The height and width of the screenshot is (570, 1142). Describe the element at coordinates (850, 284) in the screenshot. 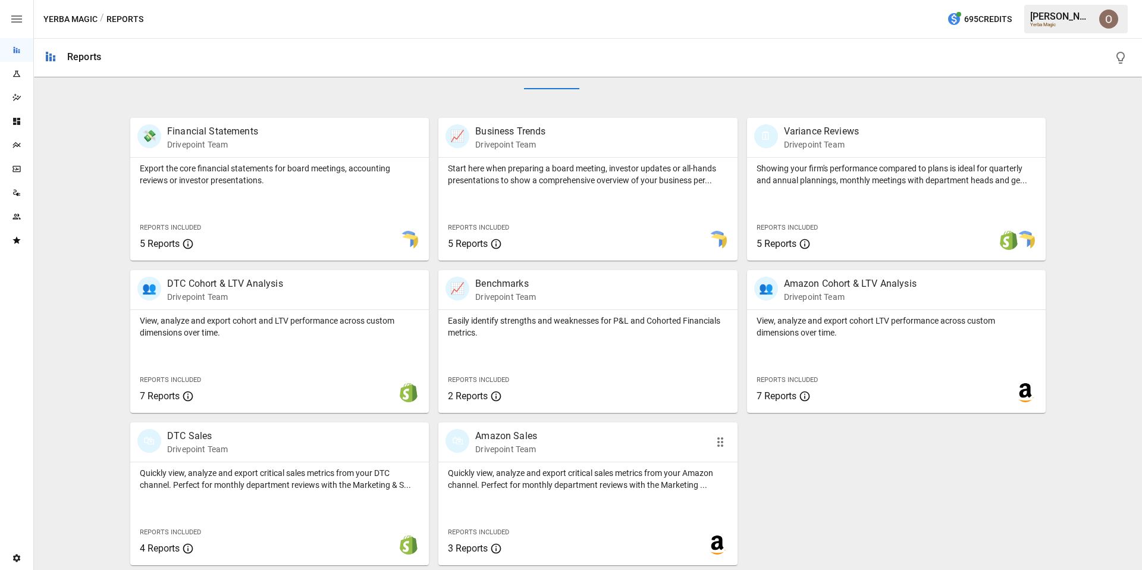

I see `p: Amazon Cohort & LTV Analysis` at that location.